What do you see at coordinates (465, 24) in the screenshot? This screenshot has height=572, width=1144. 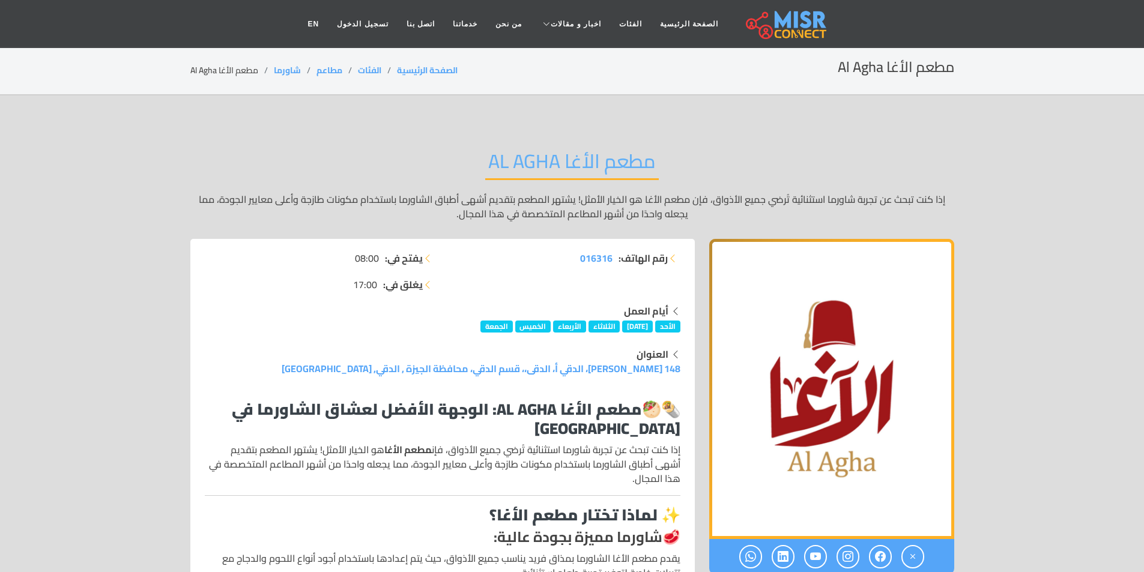 I see `a: خدماتنا` at bounding box center [465, 24].